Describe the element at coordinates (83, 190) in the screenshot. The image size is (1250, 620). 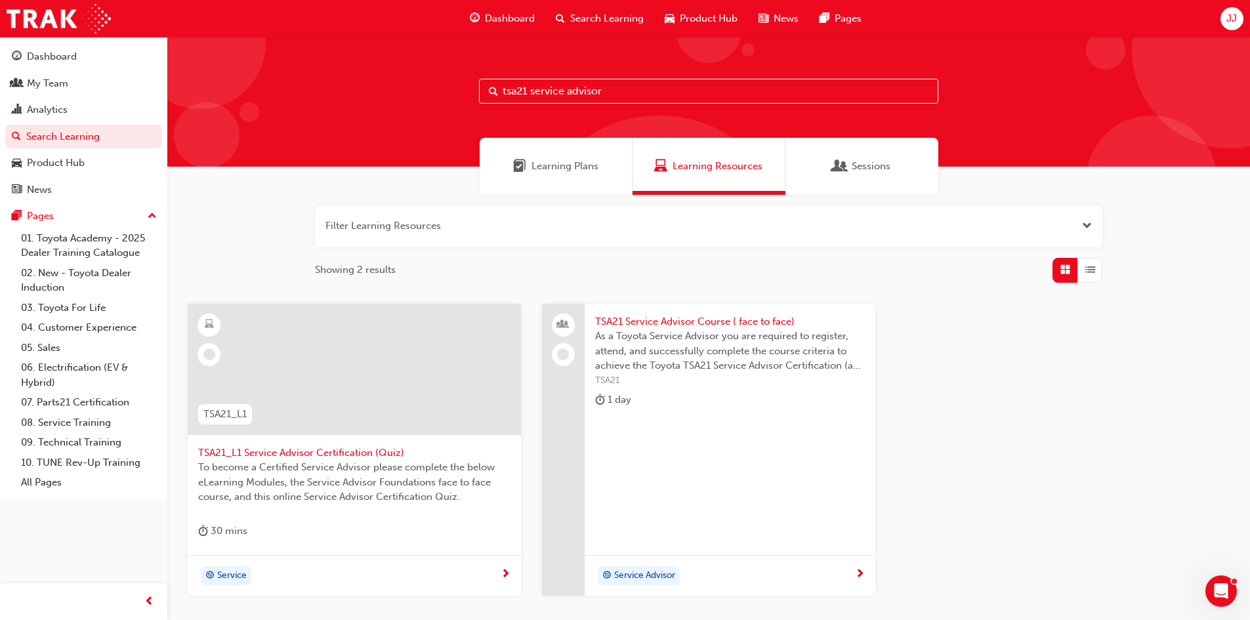
I see `a: News` at that location.